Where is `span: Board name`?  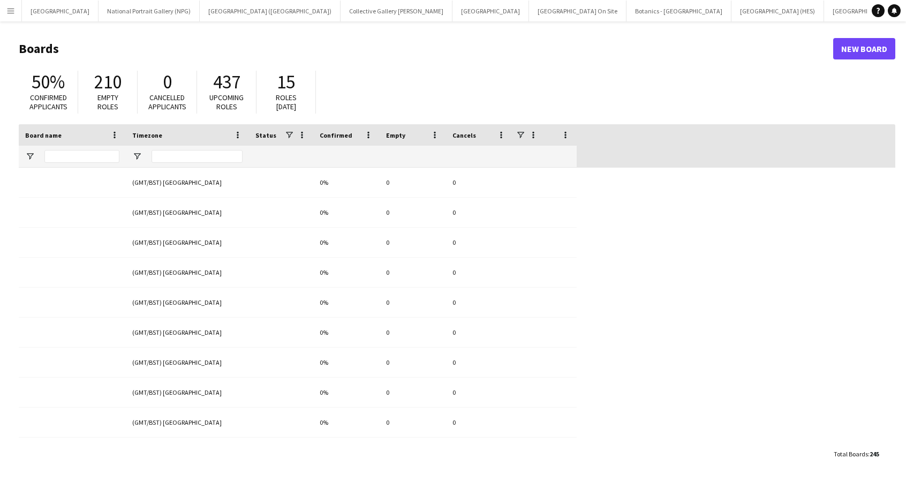
span: Board name is located at coordinates (43, 135).